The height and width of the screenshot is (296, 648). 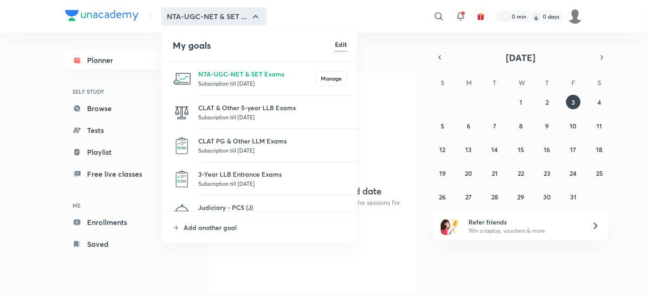 I want to click on button: Manage, so click(x=331, y=79).